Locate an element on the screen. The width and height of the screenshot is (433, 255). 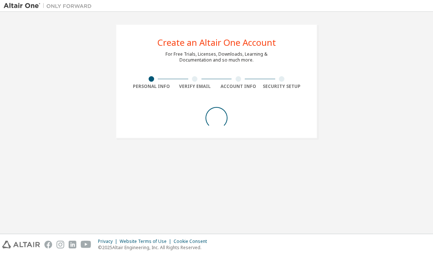
p: © 2025 Altair Engineering, Inc. All Rights Reserved. is located at coordinates (155, 248).